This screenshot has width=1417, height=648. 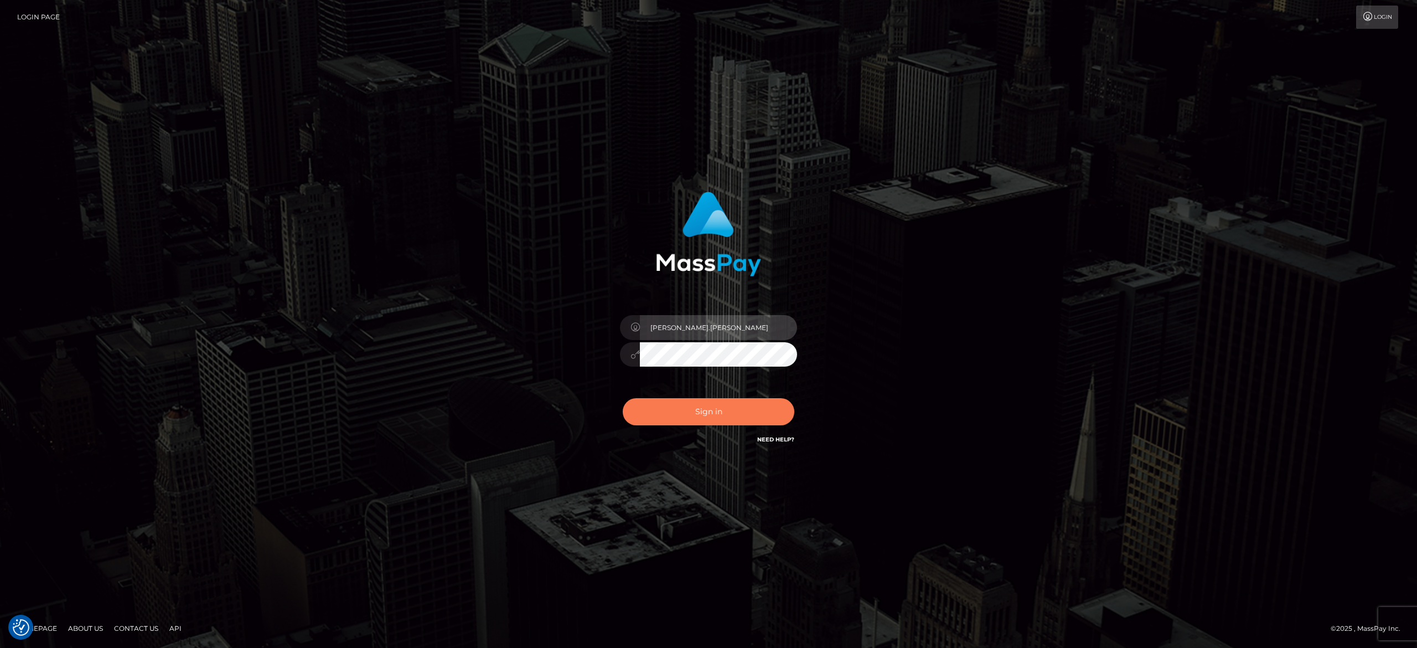 I want to click on img: MassPay Login, so click(x=709, y=234).